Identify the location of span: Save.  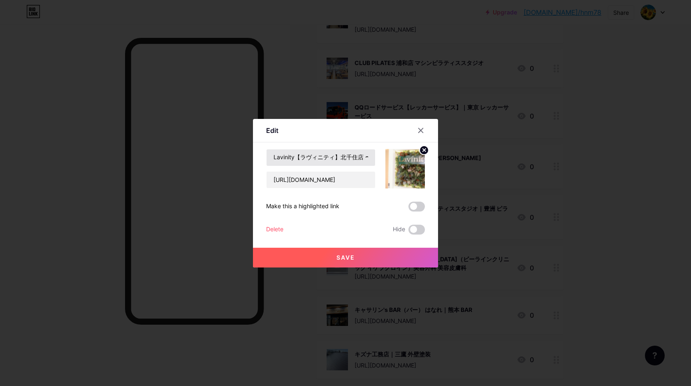
(346, 257).